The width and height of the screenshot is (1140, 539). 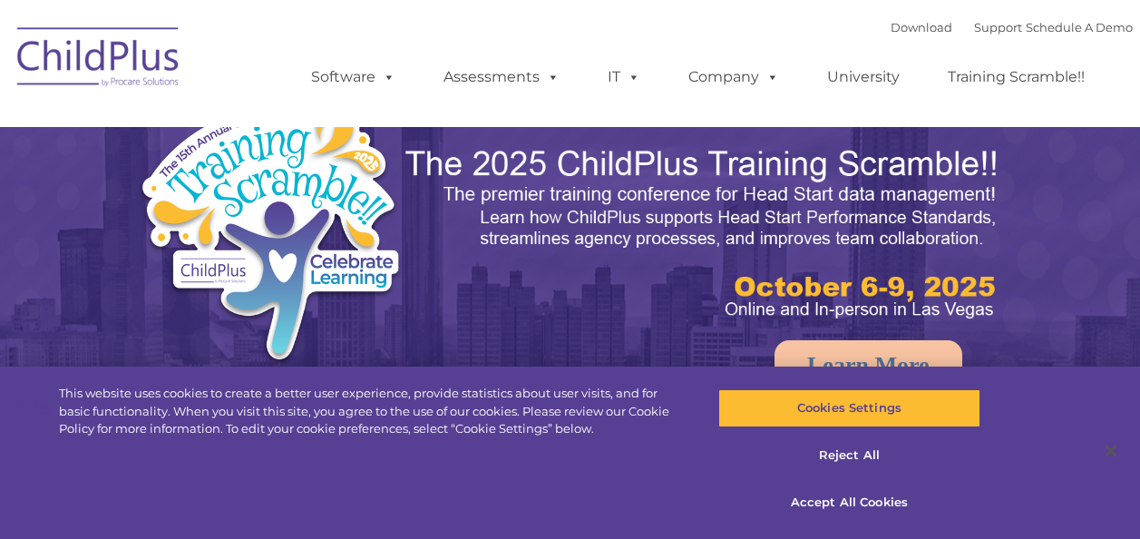 What do you see at coordinates (99, 60) in the screenshot?
I see `img: ChildPlus by Procare Solutions` at bounding box center [99, 60].